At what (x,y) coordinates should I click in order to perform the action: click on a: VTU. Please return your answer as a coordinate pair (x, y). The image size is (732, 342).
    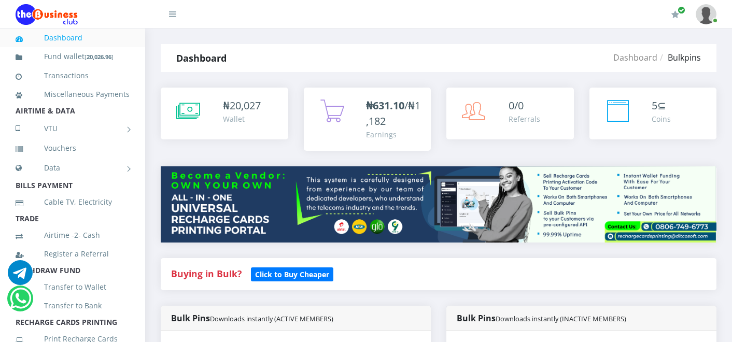
    Looking at the image, I should click on (73, 129).